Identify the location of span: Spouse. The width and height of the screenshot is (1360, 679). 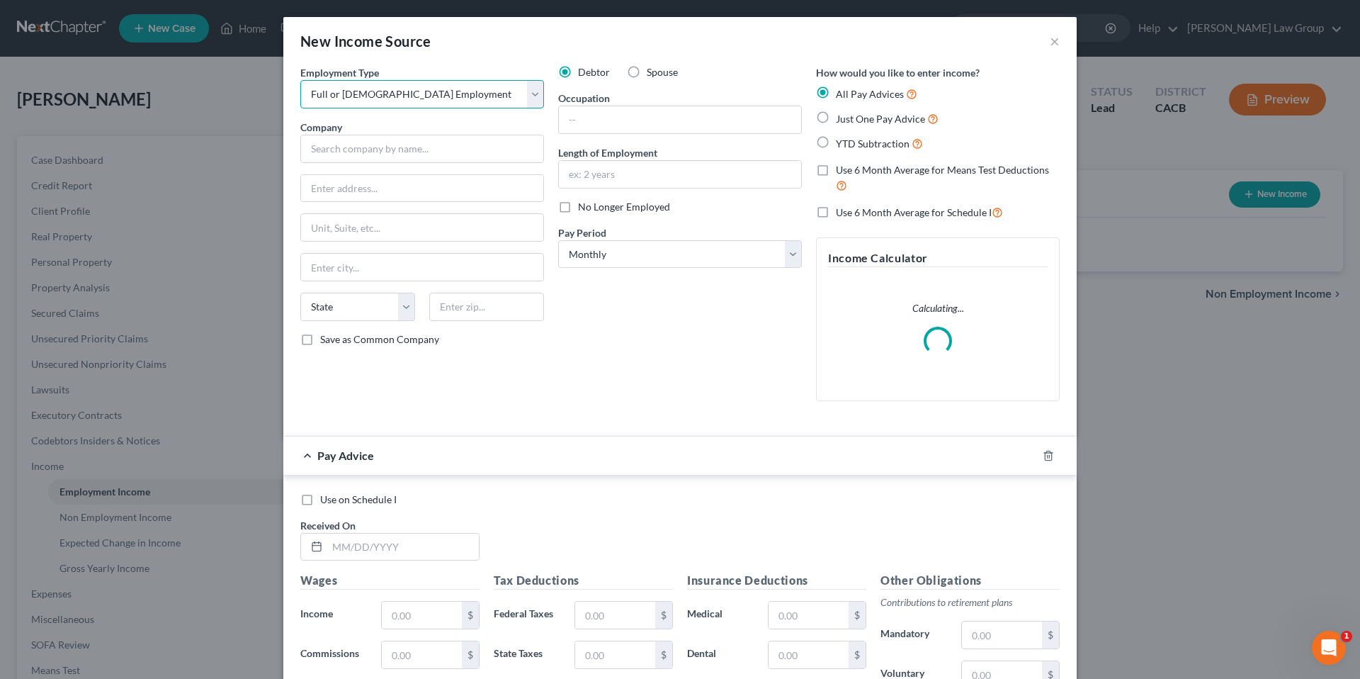
(662, 72).